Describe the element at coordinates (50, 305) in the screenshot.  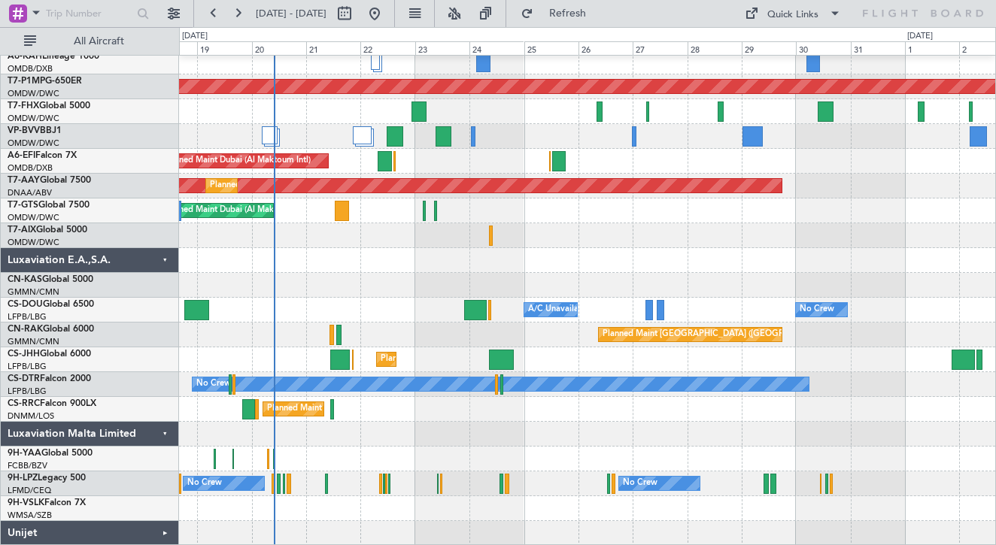
I see `a: CS-DOUGlobal 6500` at that location.